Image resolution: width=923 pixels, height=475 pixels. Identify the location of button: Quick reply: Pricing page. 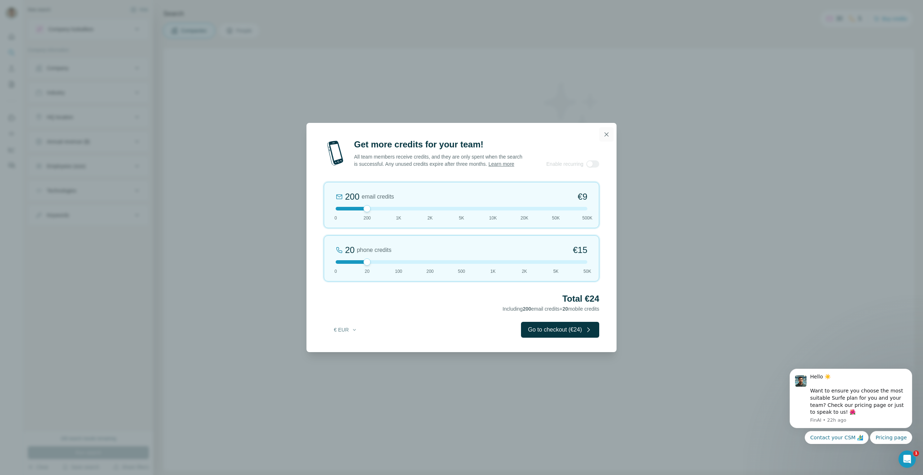
(112, 93).